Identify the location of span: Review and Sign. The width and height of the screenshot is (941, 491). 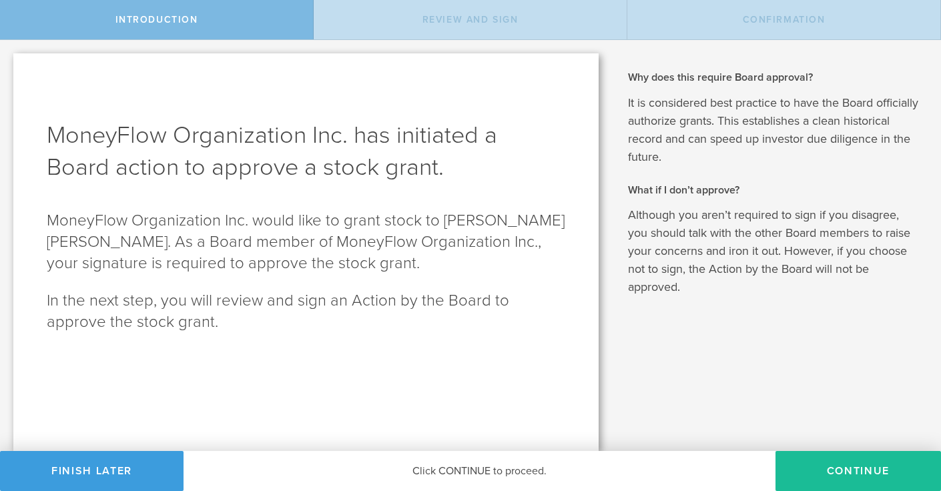
(470, 19).